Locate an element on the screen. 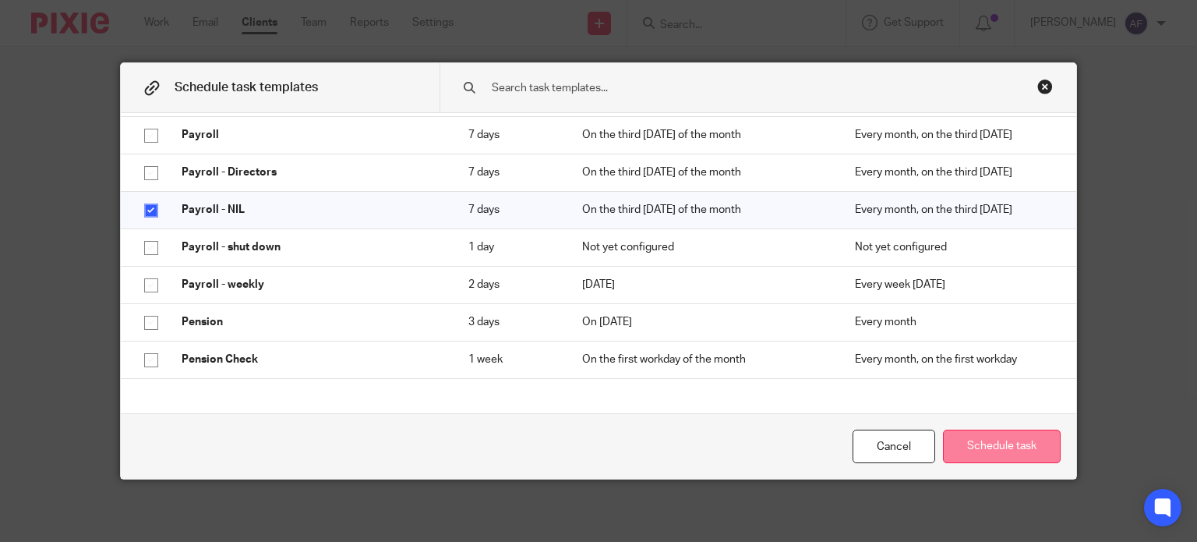 The height and width of the screenshot is (542, 1197). p: Payroll - NIL is located at coordinates (309, 210).